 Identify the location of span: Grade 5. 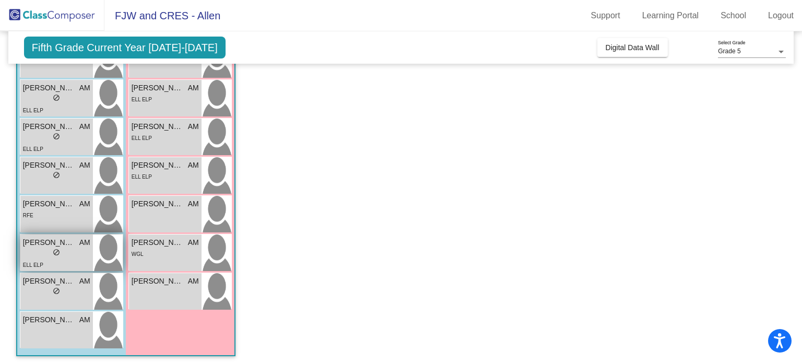
(729, 51).